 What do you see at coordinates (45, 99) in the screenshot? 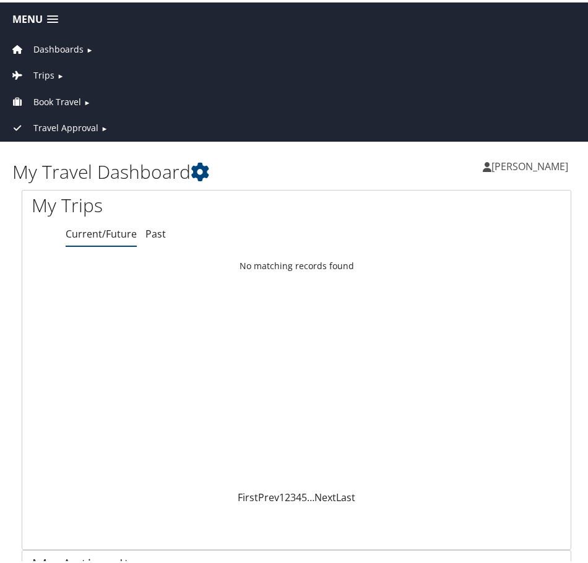
I see `a: Book Travel` at bounding box center [45, 99].